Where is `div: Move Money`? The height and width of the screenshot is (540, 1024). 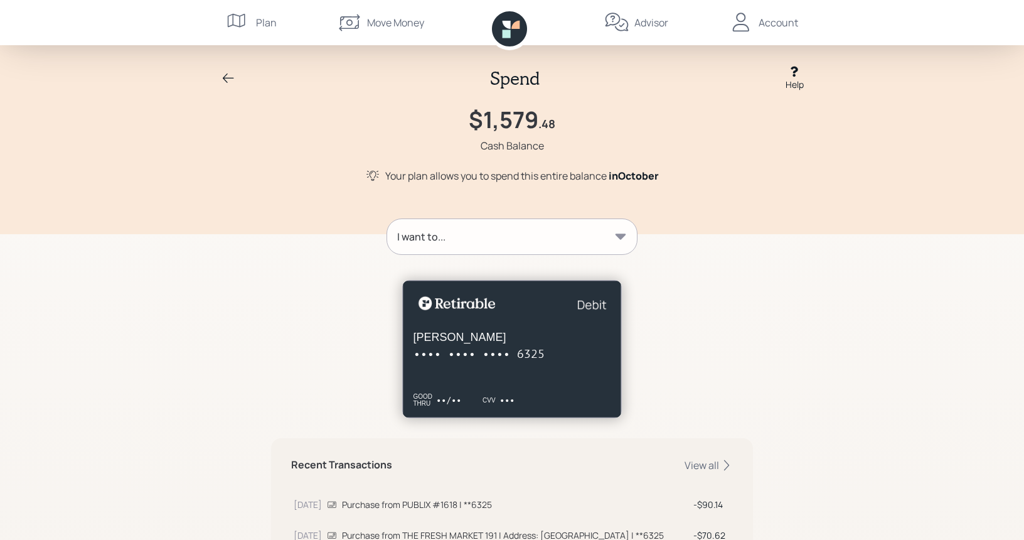 div: Move Money is located at coordinates (395, 23).